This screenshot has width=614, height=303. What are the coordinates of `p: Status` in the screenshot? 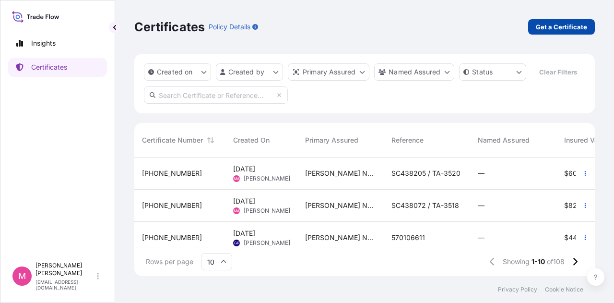 It's located at (482, 72).